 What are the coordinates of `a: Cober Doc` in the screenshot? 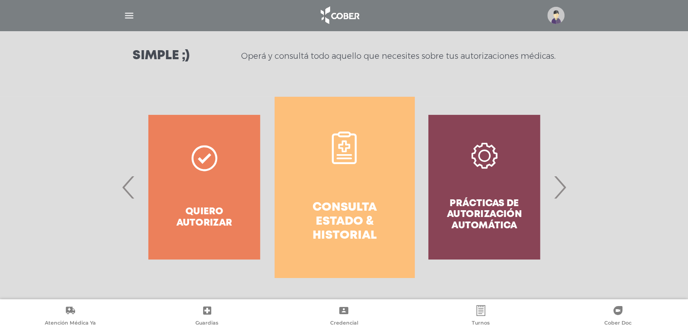 It's located at (618, 317).